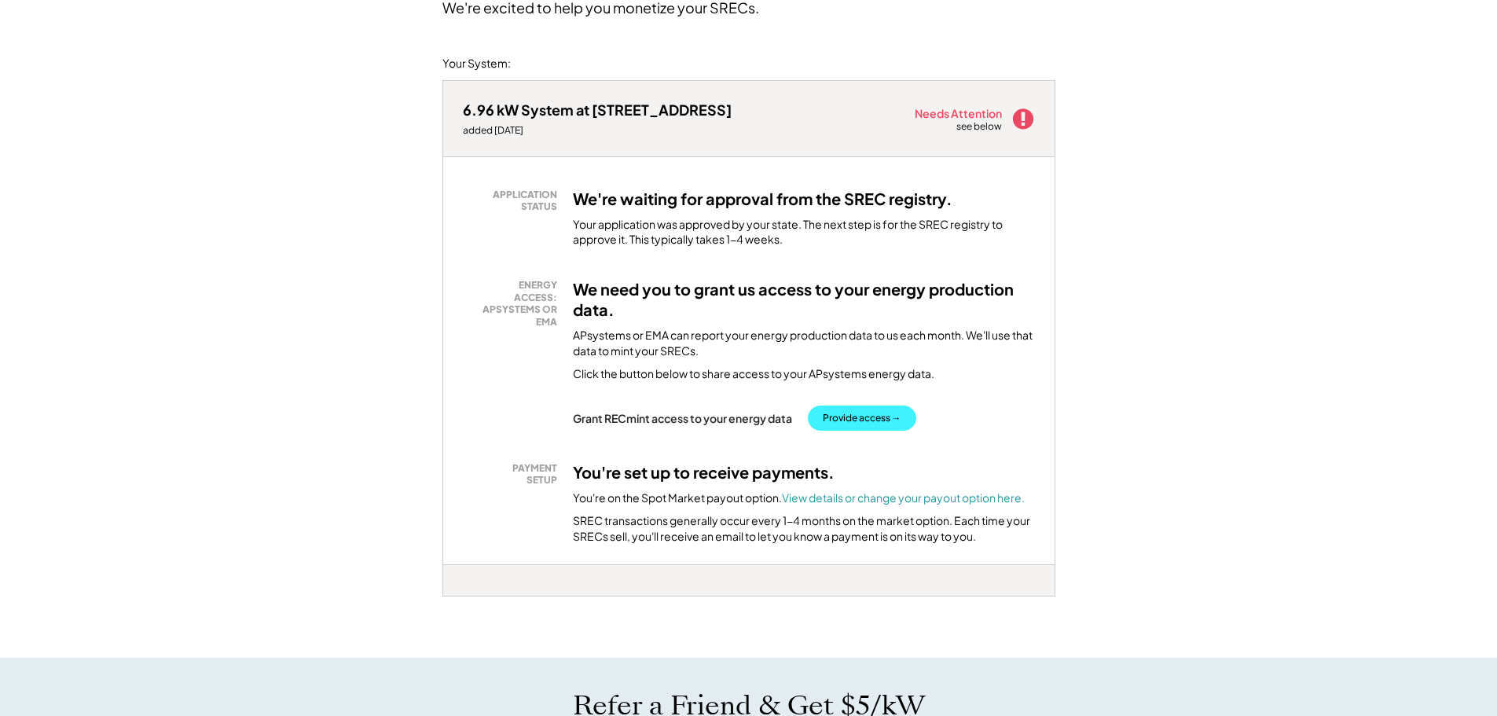 This screenshot has width=1497, height=716. I want to click on div: Needs Attention, so click(958, 113).